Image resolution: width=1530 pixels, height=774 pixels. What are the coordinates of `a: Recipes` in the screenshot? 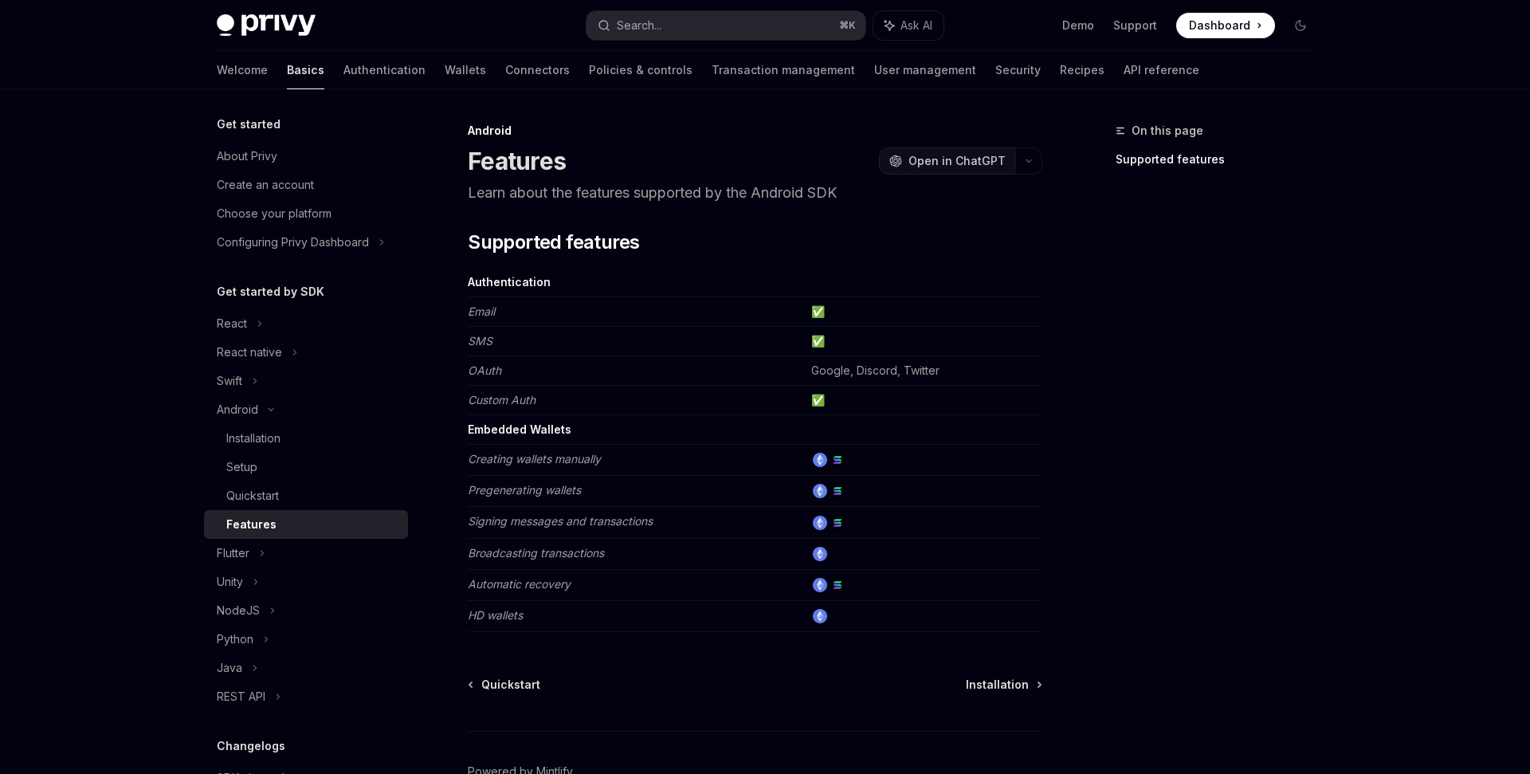 It's located at (1082, 70).